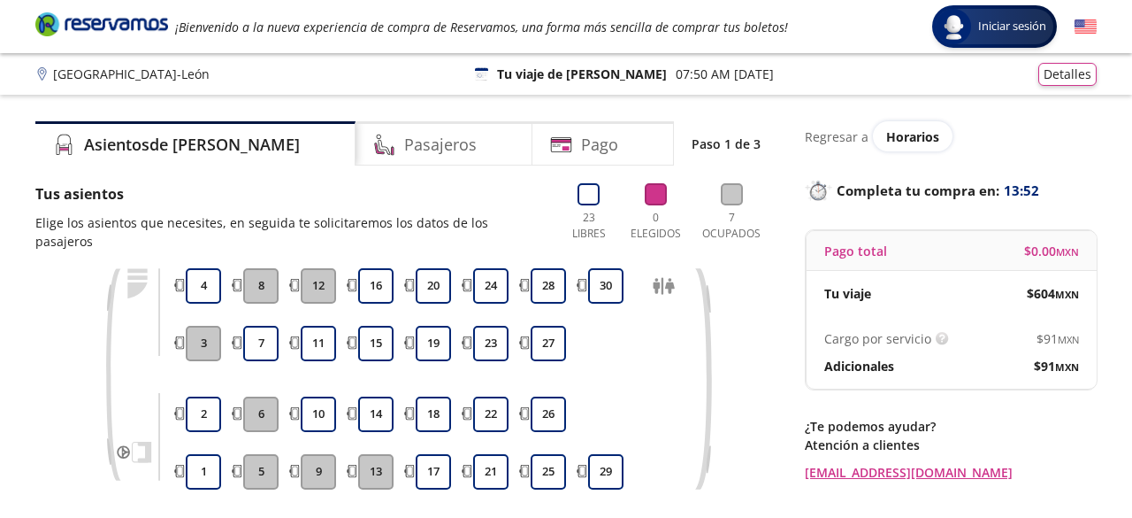 The image size is (1132, 518). I want to click on p: Elige los asientos que necesites, en seguida te solicitaremos los datos de los pasajeros, so click(291, 232).